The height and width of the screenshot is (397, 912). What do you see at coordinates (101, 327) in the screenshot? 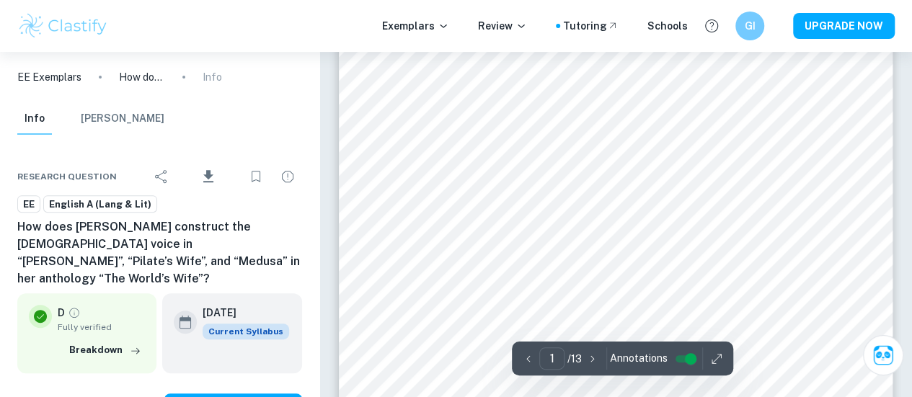
I see `span: Fully verified` at bounding box center [101, 327].